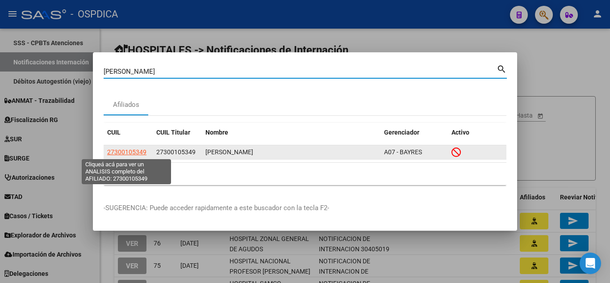 The width and height of the screenshot is (610, 283). I want to click on datatable-header-cell: CUIL, so click(128, 132).